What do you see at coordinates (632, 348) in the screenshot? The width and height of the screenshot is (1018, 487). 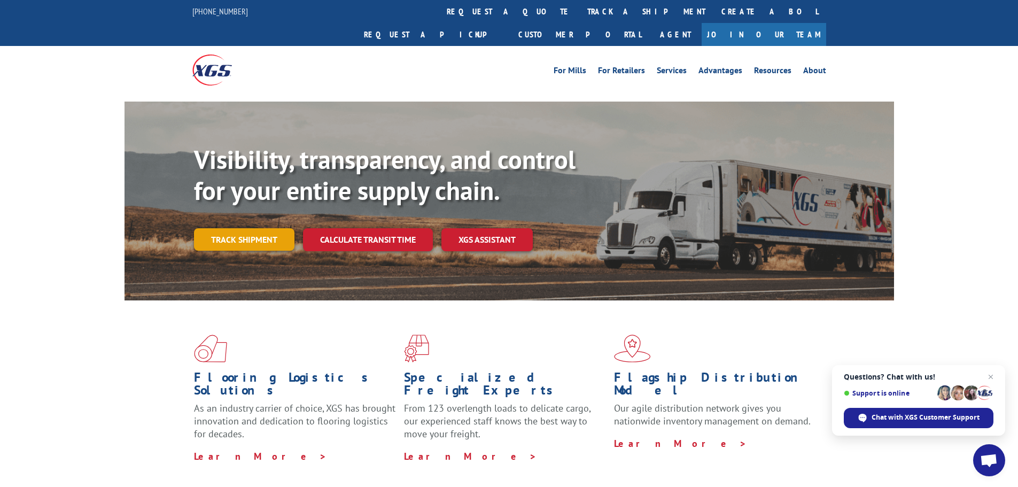 I see `img: xgs-icon-flagship-distribution-model-red` at bounding box center [632, 348].